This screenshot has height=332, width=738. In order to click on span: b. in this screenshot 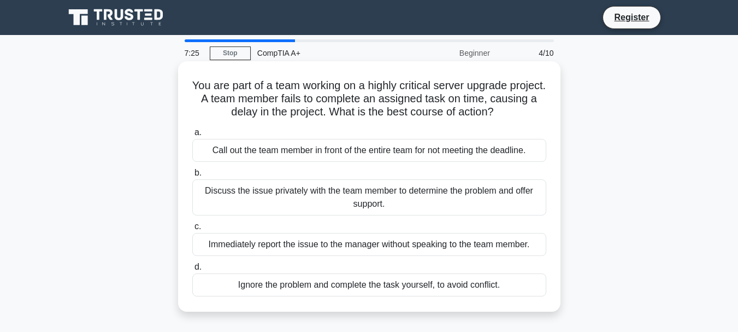, I will do `click(198, 172)`.